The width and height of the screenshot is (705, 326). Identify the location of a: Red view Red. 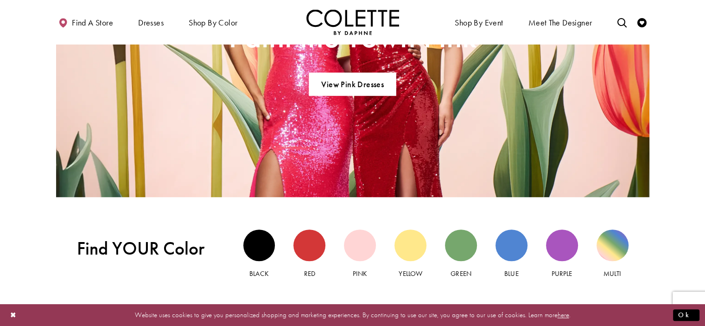
(309, 254).